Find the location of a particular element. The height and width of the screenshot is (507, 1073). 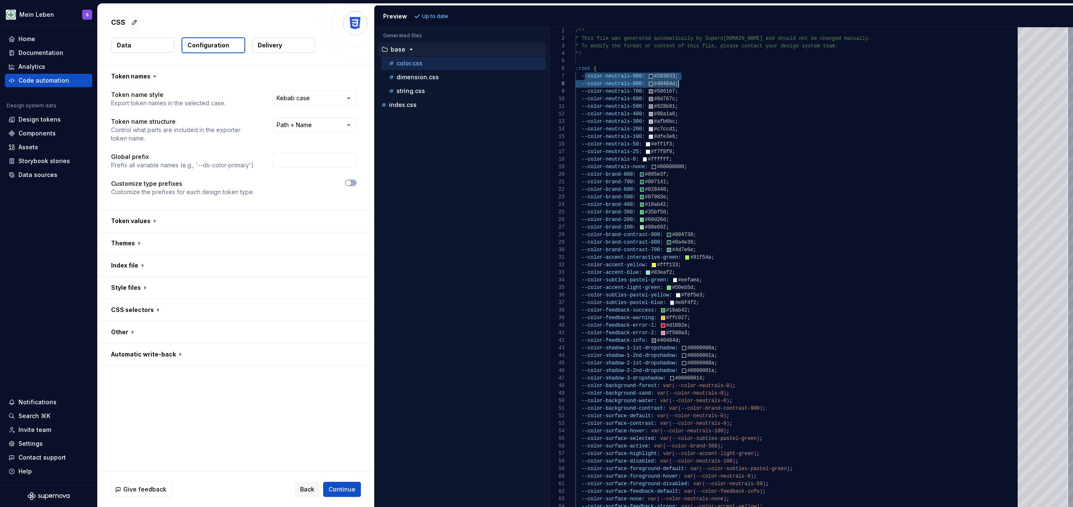

div: 41 is located at coordinates (557, 333).